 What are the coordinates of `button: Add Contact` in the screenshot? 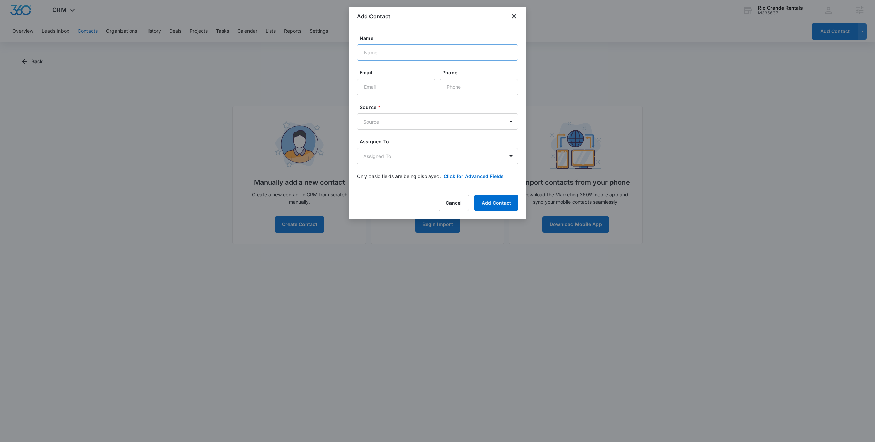 It's located at (496, 203).